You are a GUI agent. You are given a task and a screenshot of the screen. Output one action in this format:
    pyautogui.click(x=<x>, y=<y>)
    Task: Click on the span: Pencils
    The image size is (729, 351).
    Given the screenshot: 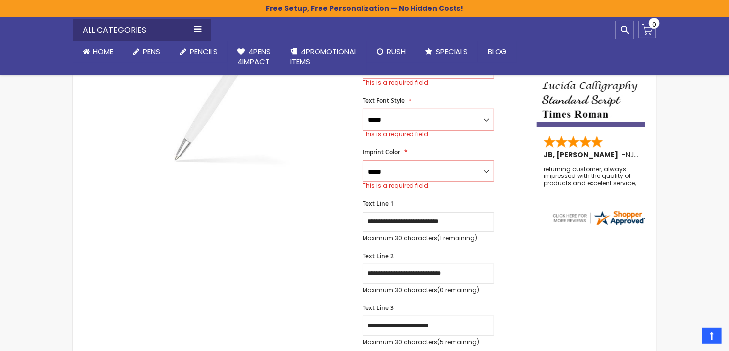 What is the action you would take?
    pyautogui.click(x=204, y=51)
    